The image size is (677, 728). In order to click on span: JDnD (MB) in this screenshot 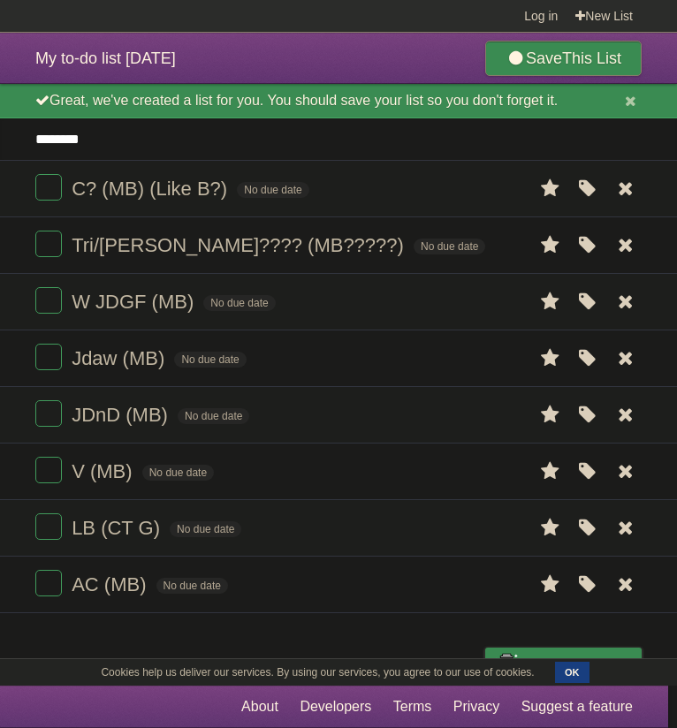, I will do `click(122, 415)`.